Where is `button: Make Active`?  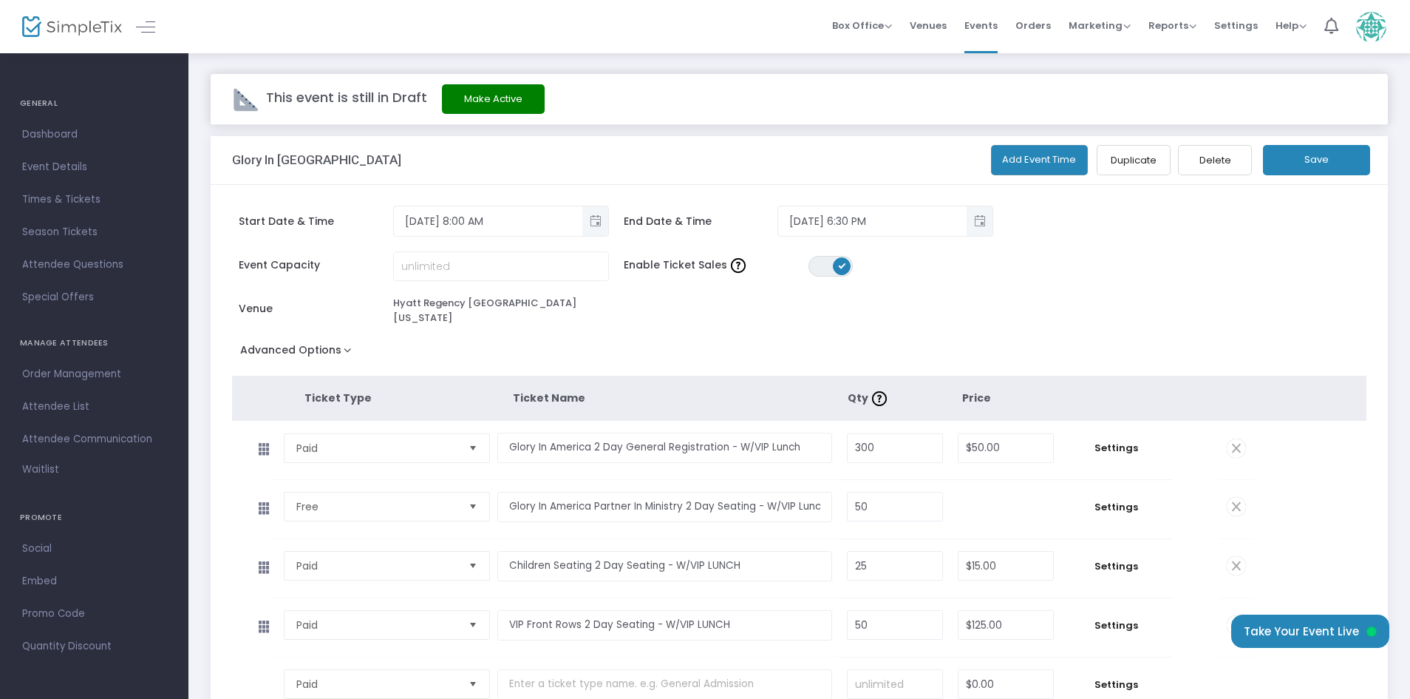
button: Make Active is located at coordinates (493, 99).